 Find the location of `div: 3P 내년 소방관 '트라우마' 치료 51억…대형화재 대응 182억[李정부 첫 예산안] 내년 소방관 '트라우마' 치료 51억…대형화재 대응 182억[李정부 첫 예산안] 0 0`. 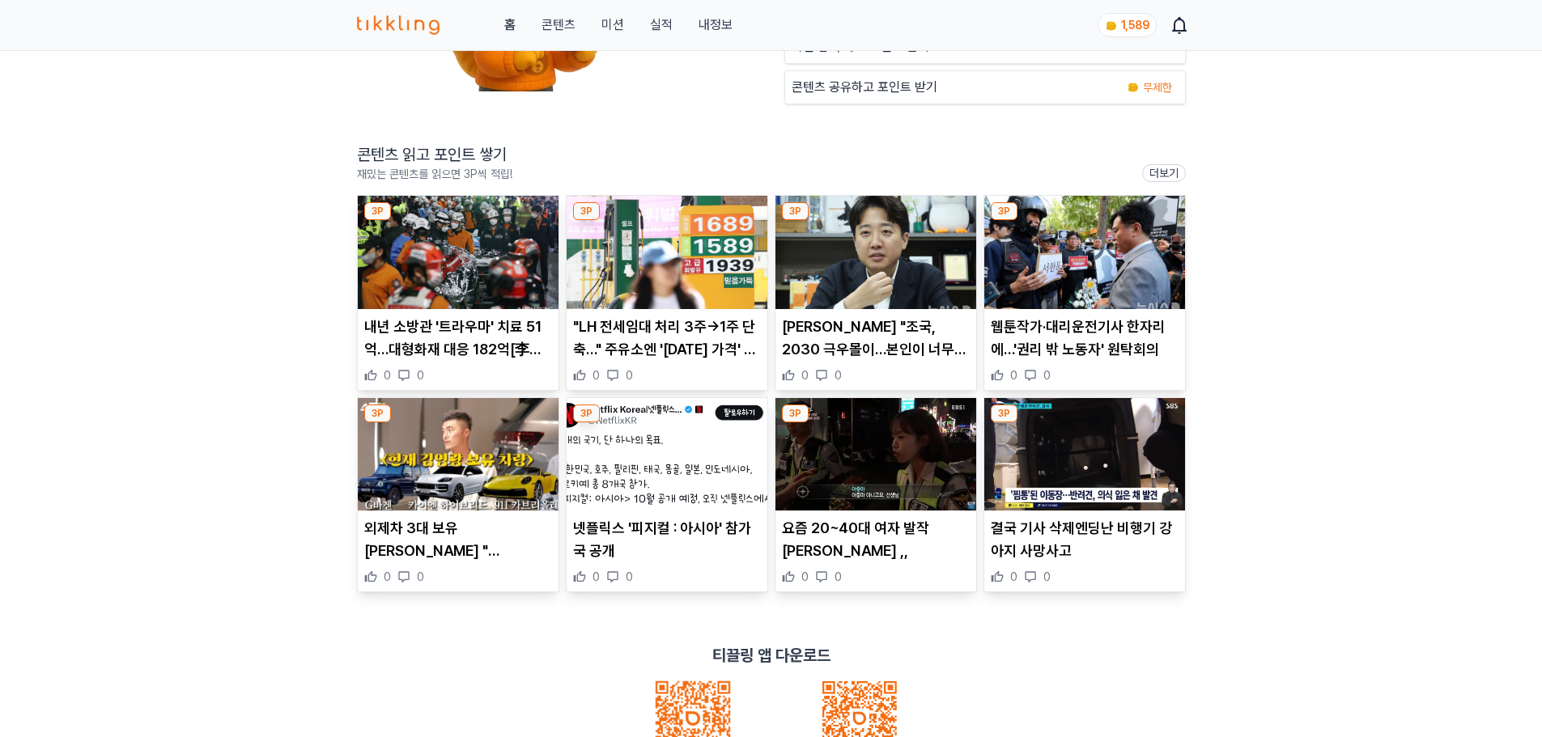

div: 3P 내년 소방관 '트라우마' 치료 51억…대형화재 대응 182억[李정부 첫 예산안] 내년 소방관 '트라우마' 치료 51억…대형화재 대응 182억[李정부 첫 예산안] 0 0 is located at coordinates (458, 293).